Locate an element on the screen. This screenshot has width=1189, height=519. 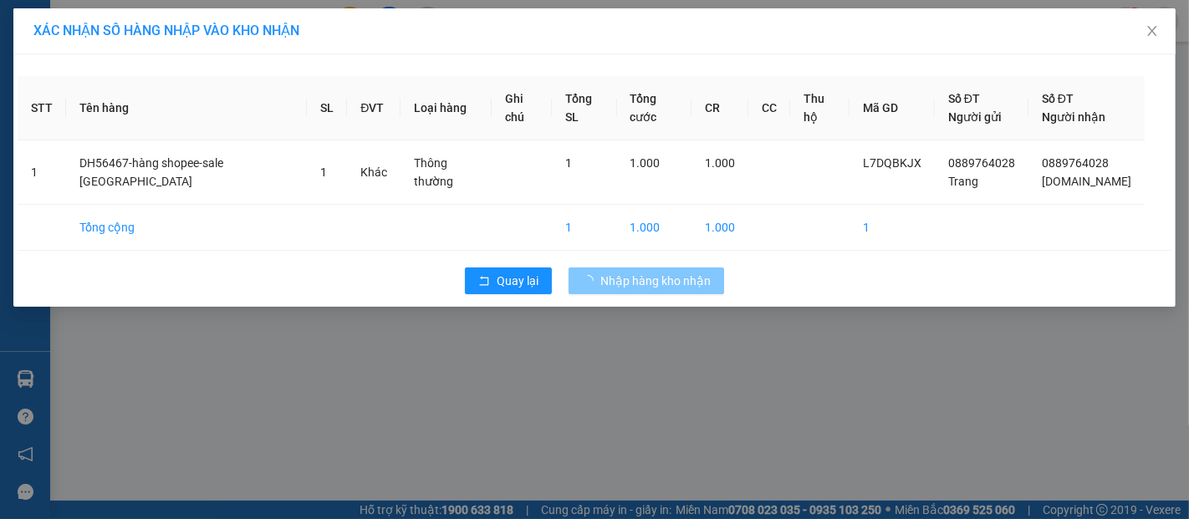
th: Mã GD is located at coordinates (892, 108).